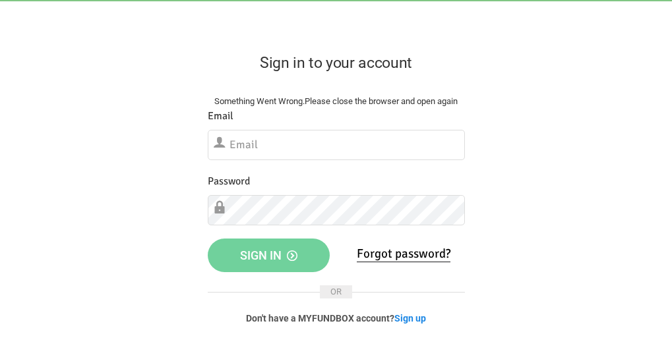 The image size is (672, 338). I want to click on div: Something Went Wrong.Please close the browser and open again, so click(336, 102).